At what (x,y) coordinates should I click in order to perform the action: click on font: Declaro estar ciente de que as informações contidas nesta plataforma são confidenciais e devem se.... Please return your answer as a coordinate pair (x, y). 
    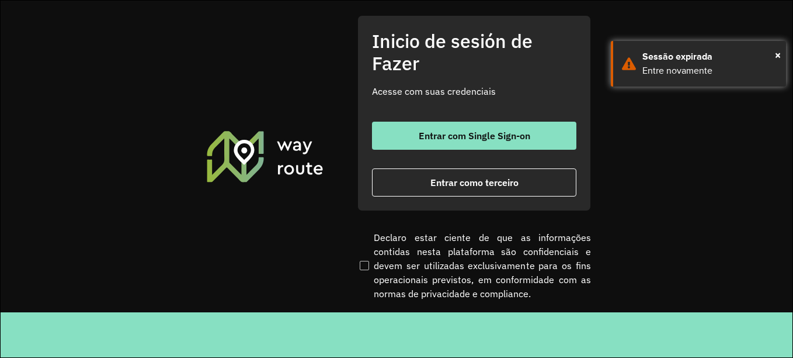
    Looking at the image, I should click on (483, 265).